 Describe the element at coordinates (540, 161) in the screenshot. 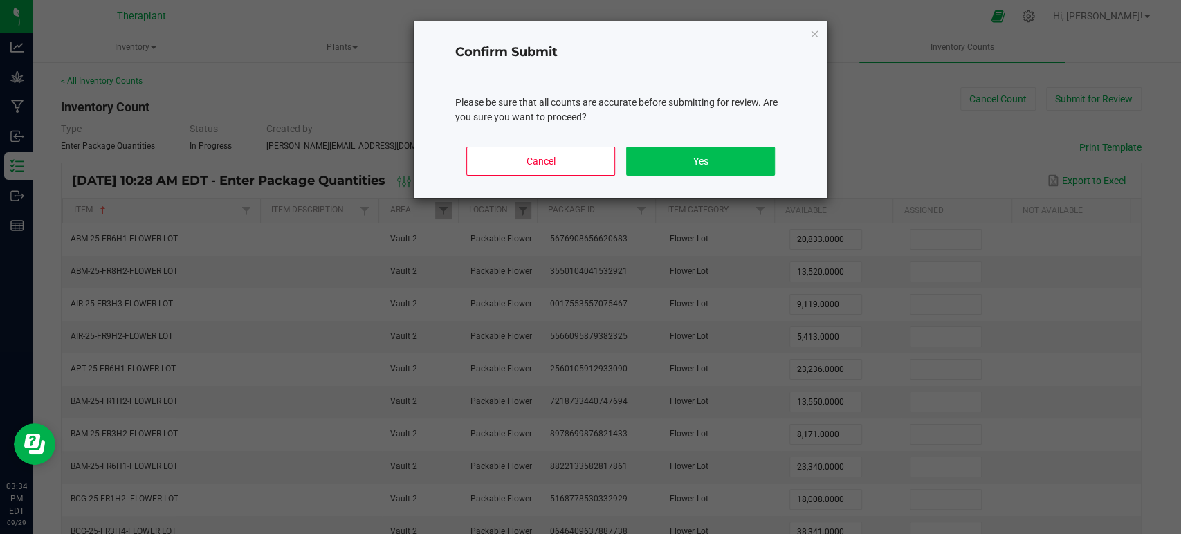

I see `button: Cancel` at that location.